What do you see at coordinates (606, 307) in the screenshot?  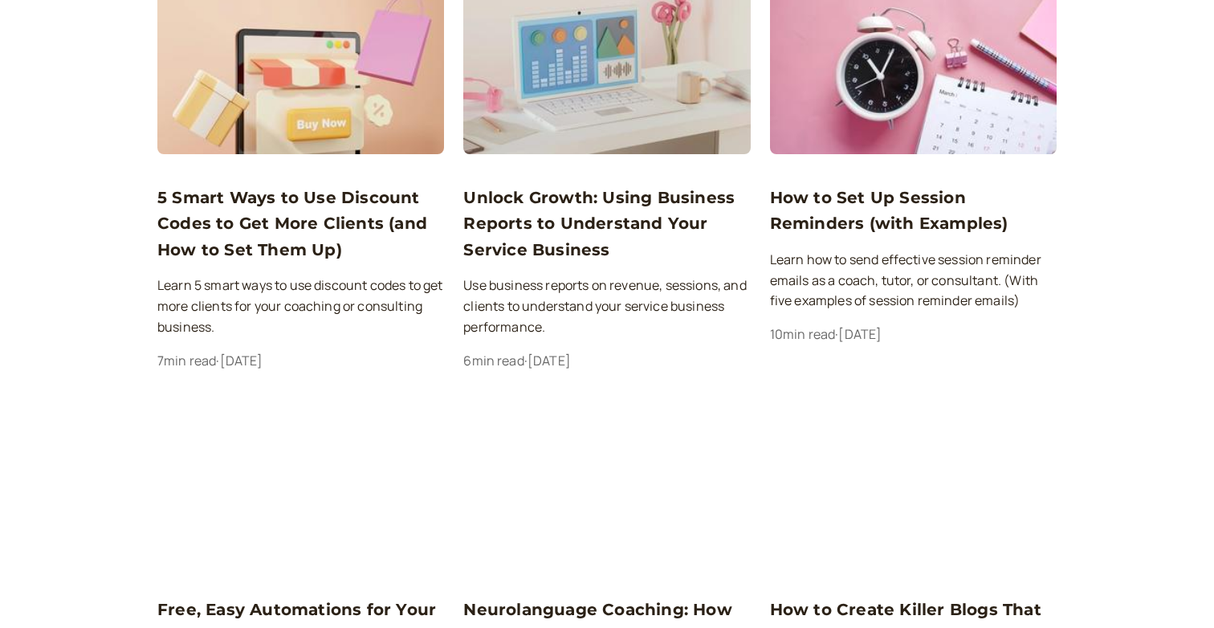 I see `p: Use business reports on revenue, sessions, and clients to understand your service business perfor...` at bounding box center [606, 307].